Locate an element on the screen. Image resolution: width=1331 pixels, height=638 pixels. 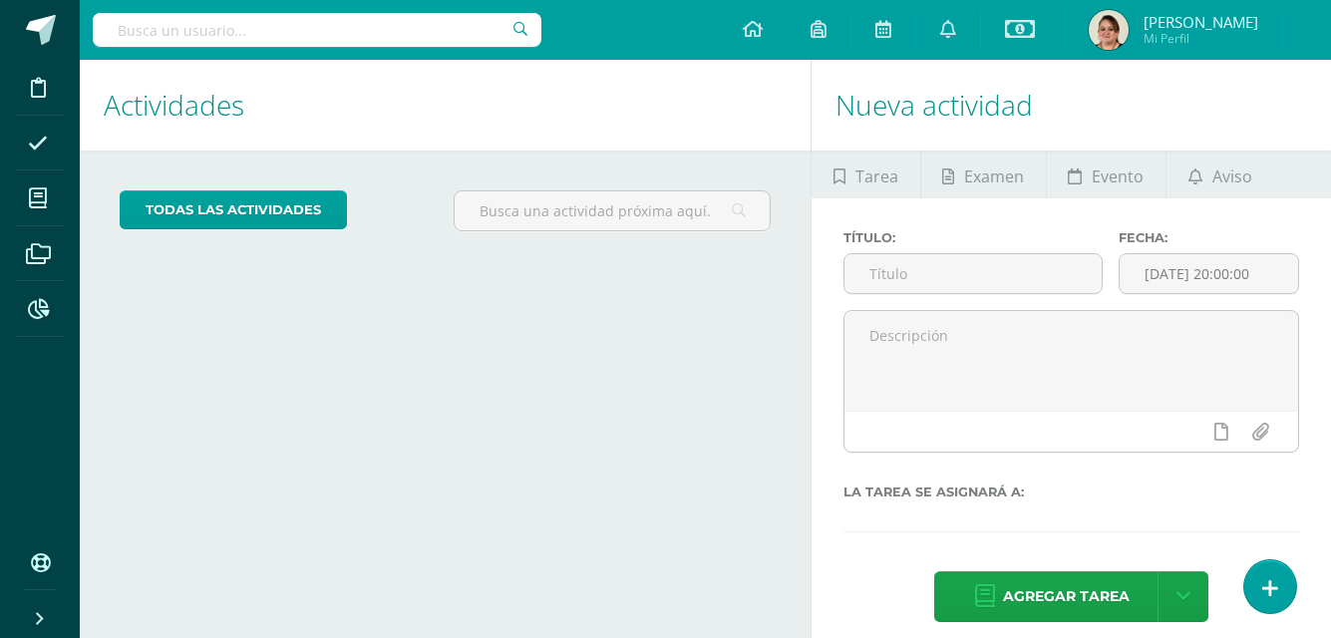
span: Tarea is located at coordinates (876, 176).